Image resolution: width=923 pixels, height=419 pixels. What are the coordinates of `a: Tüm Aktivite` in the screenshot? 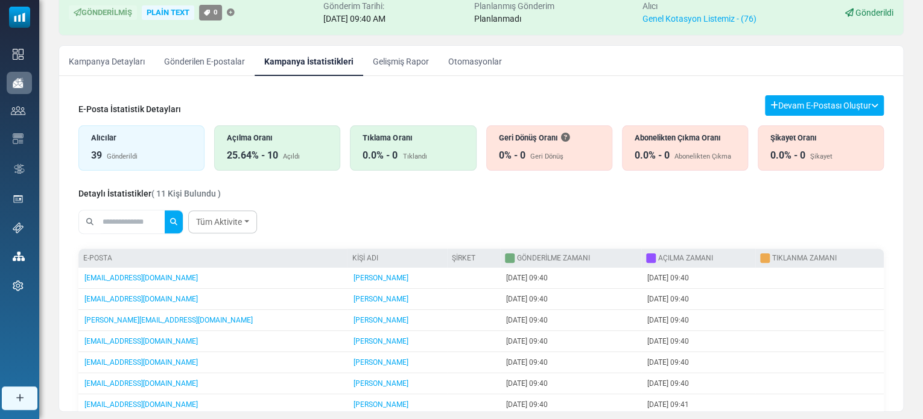 It's located at (223, 222).